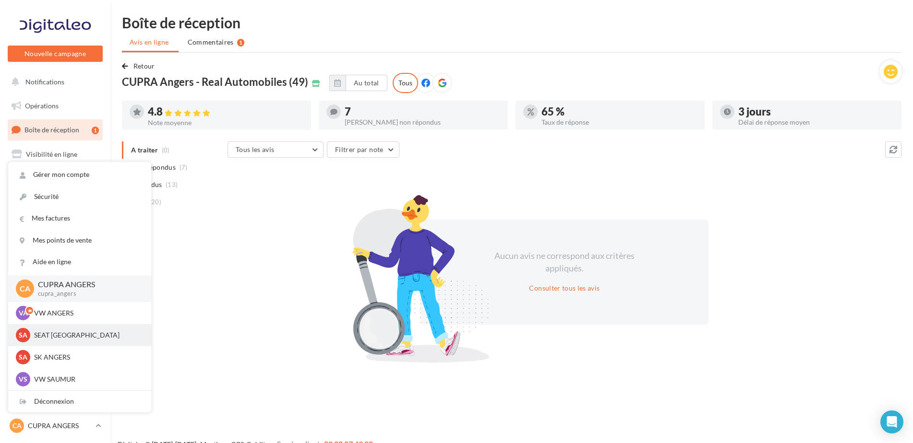 The image size is (913, 443). Describe the element at coordinates (183, 167) in the screenshot. I see `span: (7)` at that location.